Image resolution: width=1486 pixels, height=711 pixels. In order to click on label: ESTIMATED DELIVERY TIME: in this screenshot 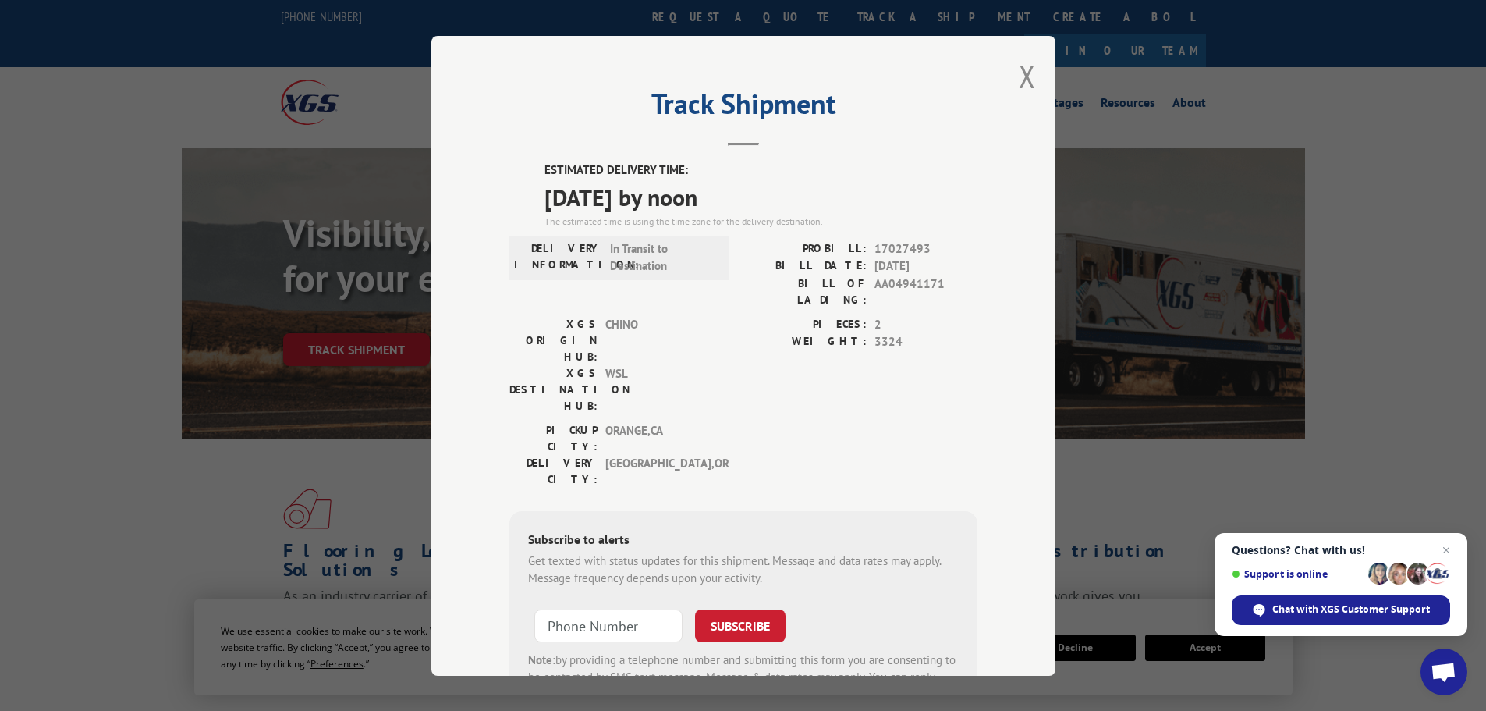, I will do `click(761, 170)`.